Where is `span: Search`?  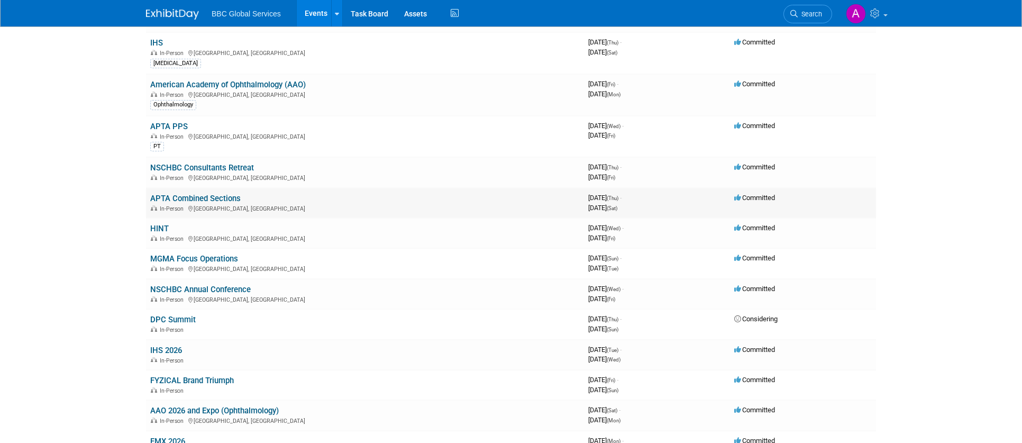 span: Search is located at coordinates (810, 14).